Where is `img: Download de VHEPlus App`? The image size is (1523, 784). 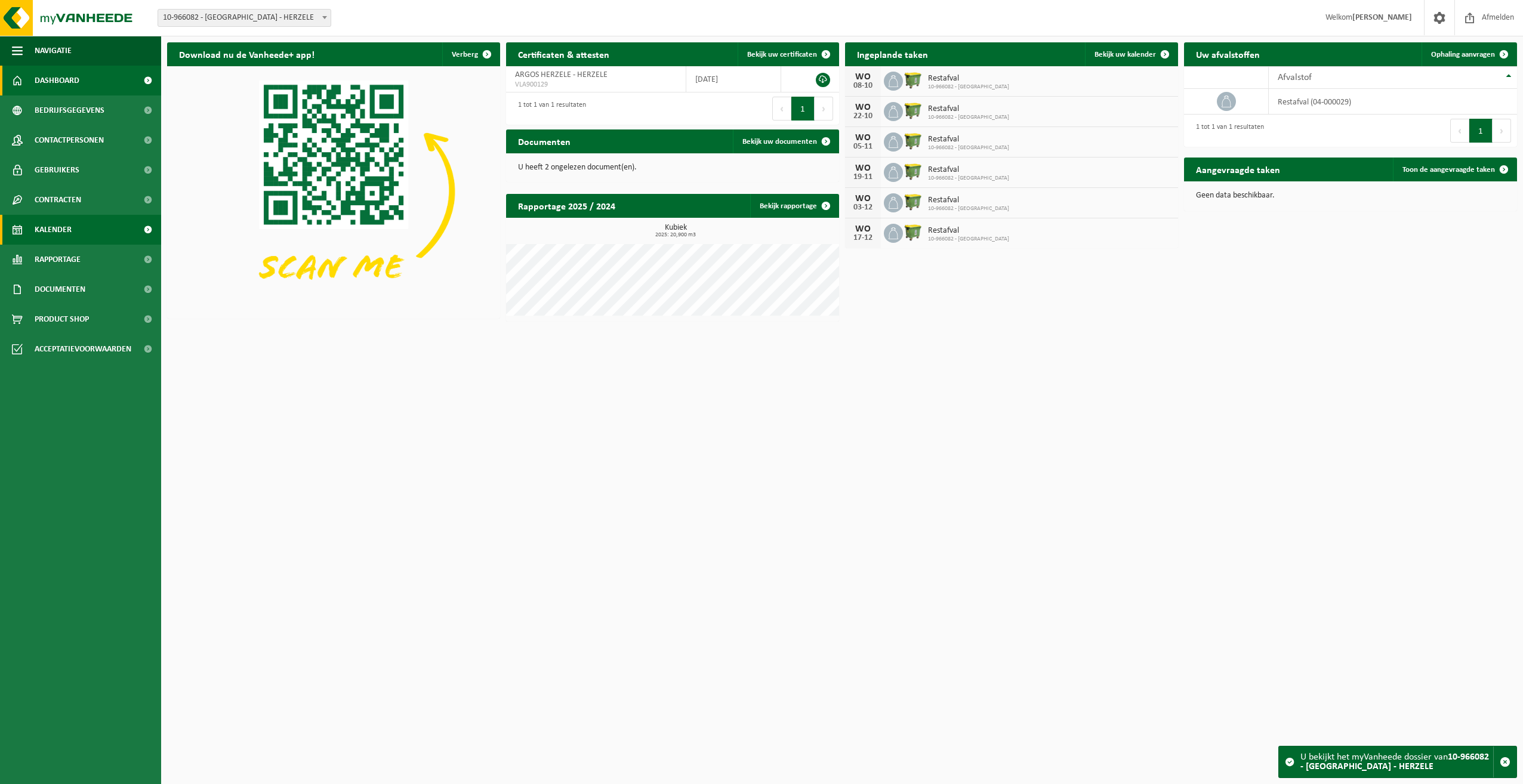
img: Download de VHEPlus App is located at coordinates (333, 191).